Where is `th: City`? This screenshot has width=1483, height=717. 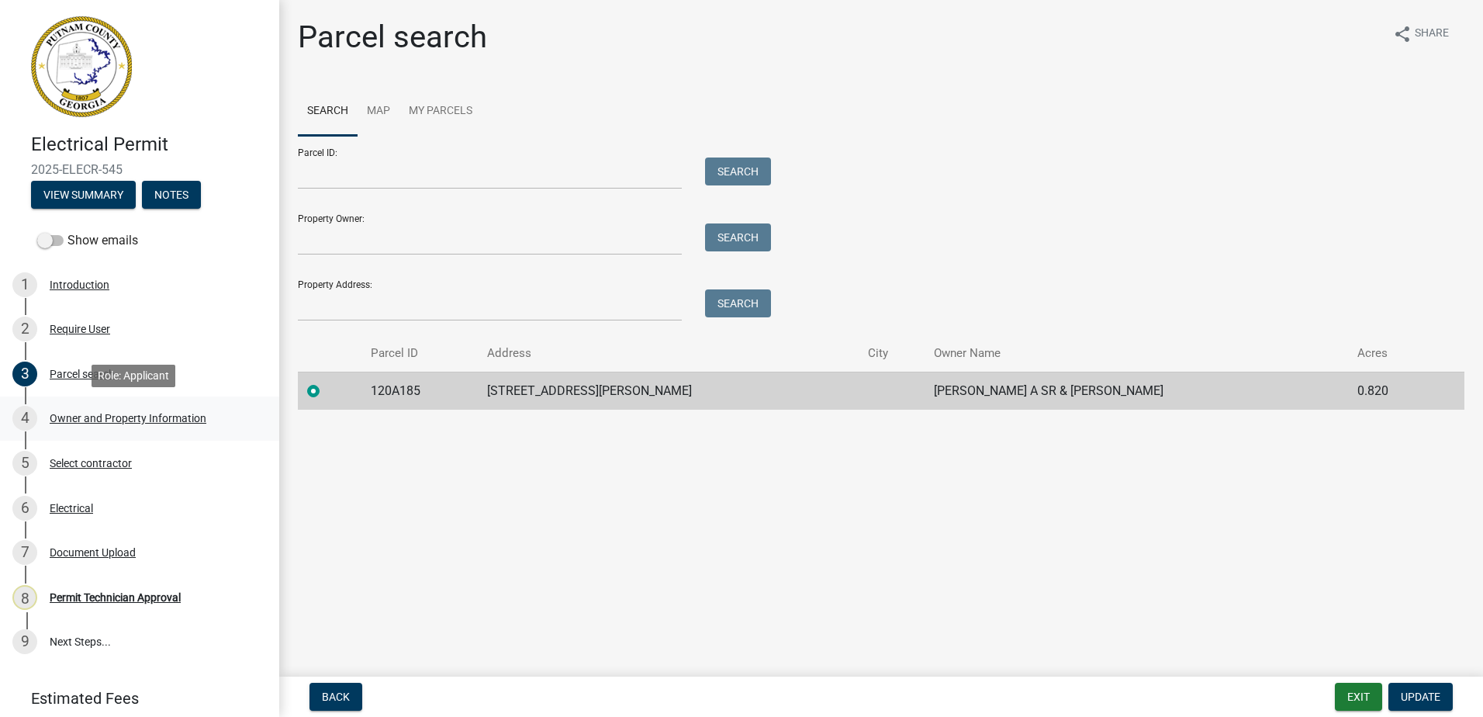 th: City is located at coordinates (891, 353).